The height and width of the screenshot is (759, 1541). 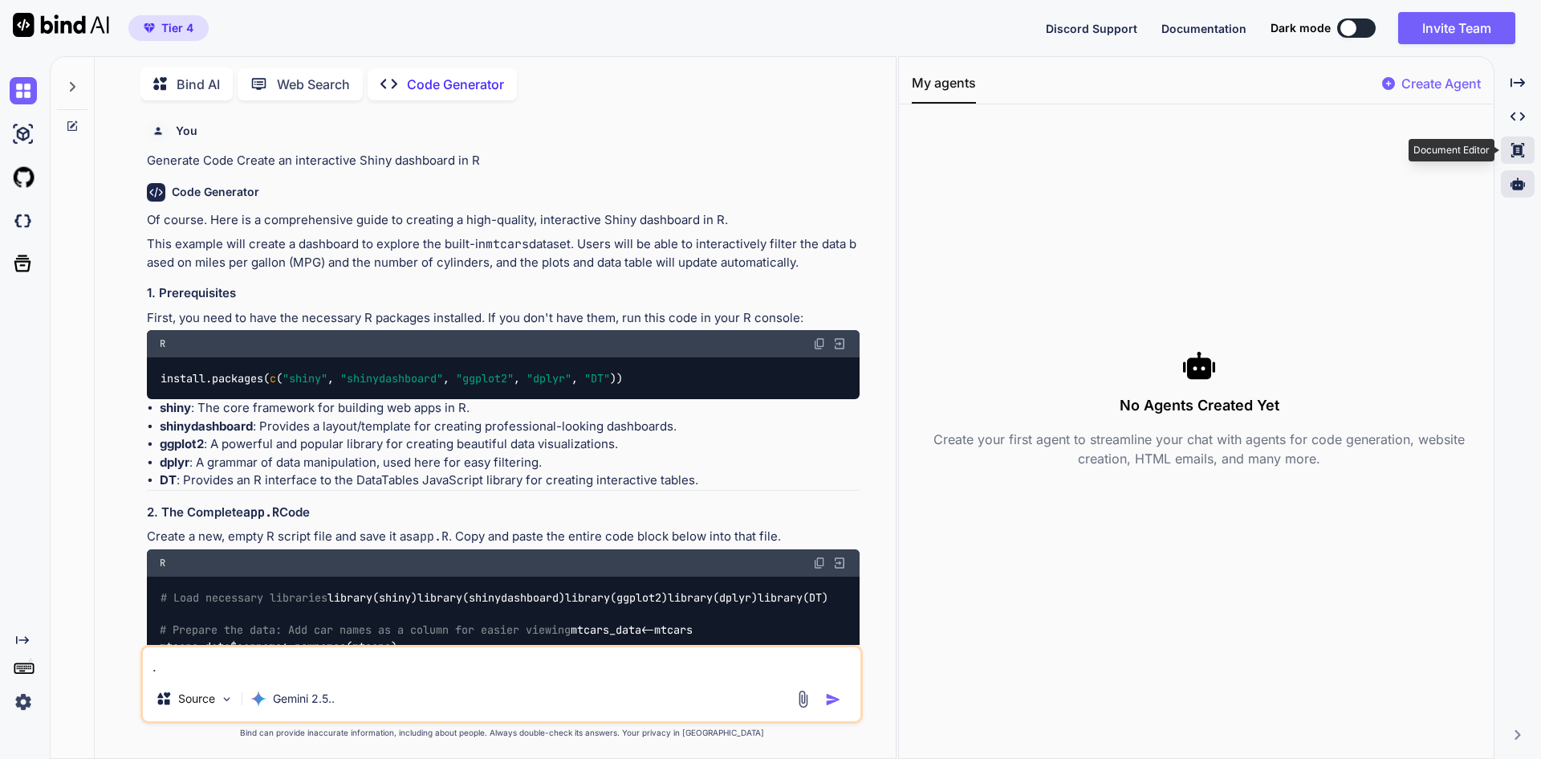 What do you see at coordinates (1452, 150) in the screenshot?
I see `div: Document Editor` at bounding box center [1452, 150].